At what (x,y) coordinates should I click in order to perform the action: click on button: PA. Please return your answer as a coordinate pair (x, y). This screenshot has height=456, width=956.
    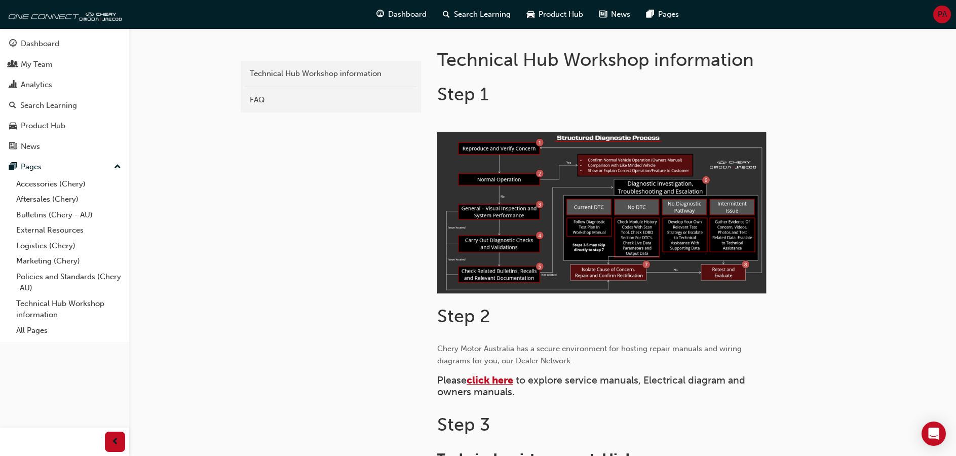
    Looking at the image, I should click on (941, 14).